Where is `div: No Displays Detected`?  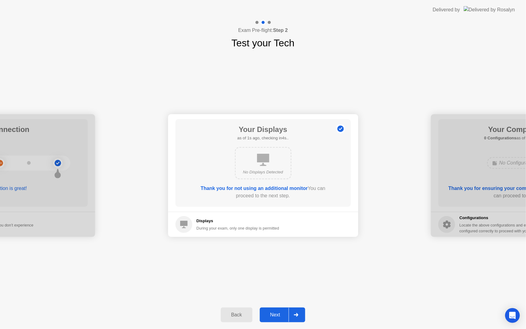 div: No Displays Detected is located at coordinates (263, 172).